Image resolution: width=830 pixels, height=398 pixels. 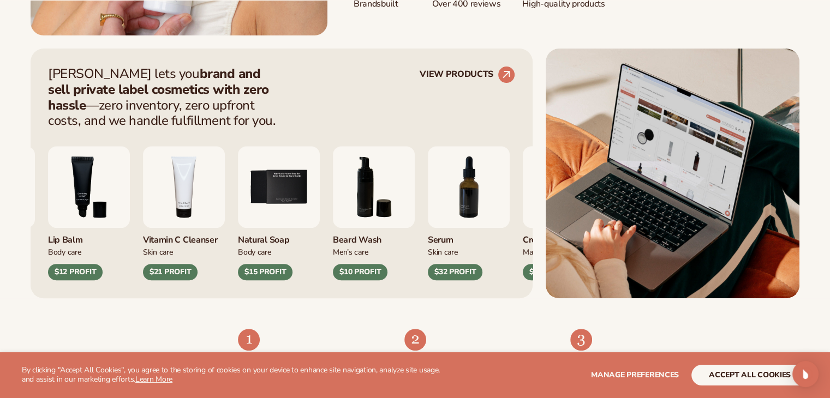 I want to click on div: Beard Wash, so click(x=374, y=237).